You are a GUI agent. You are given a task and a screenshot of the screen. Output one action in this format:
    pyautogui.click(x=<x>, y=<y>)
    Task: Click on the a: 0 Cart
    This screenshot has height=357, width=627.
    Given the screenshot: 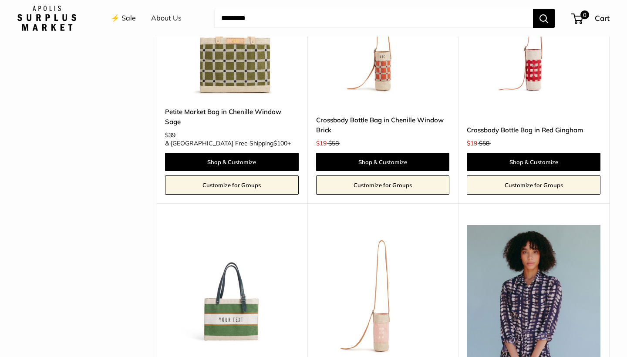 What is the action you would take?
    pyautogui.click(x=591, y=18)
    